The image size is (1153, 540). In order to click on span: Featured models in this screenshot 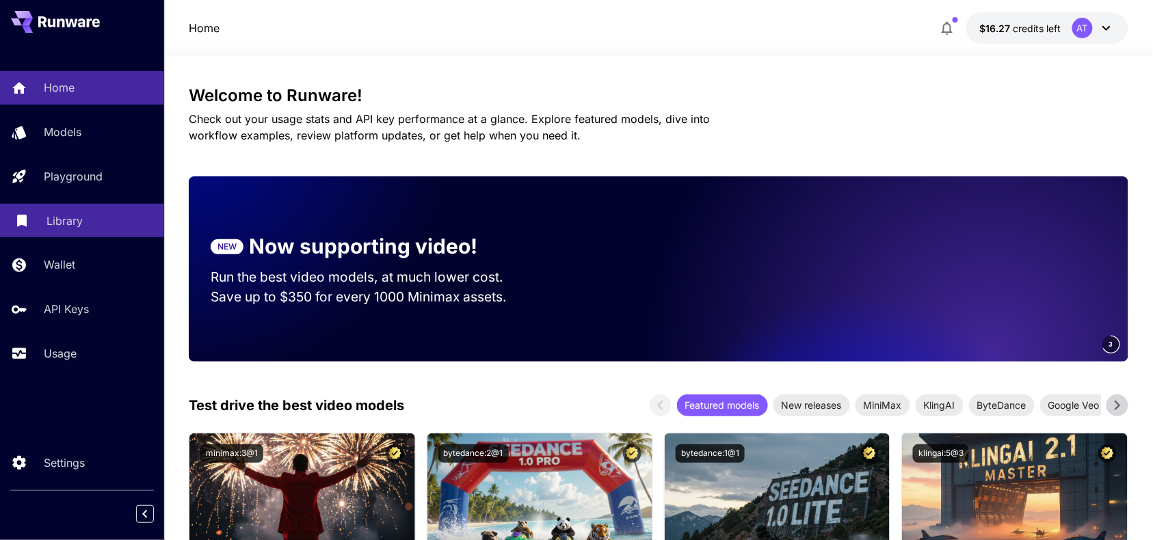, I will do `click(722, 405)`.